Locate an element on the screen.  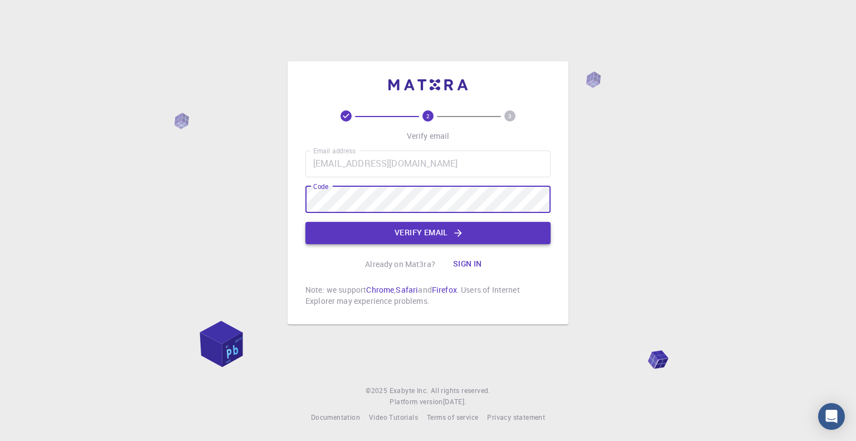
a: Video Tutorials is located at coordinates (394, 418).